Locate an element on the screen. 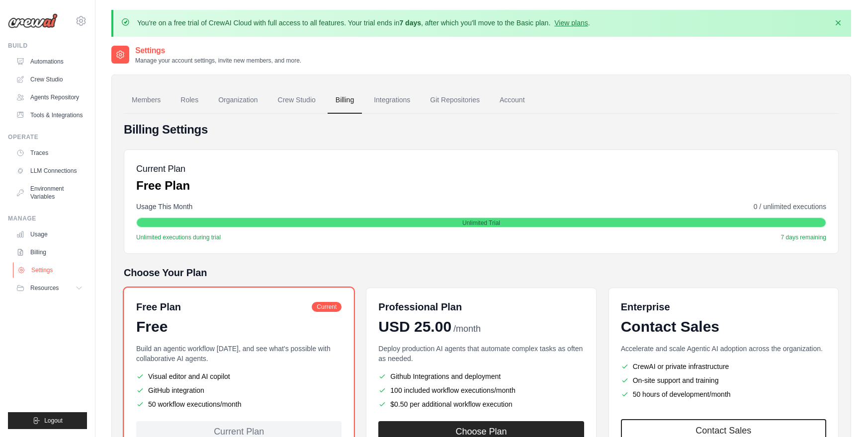  p: Free Plan is located at coordinates (163, 186).